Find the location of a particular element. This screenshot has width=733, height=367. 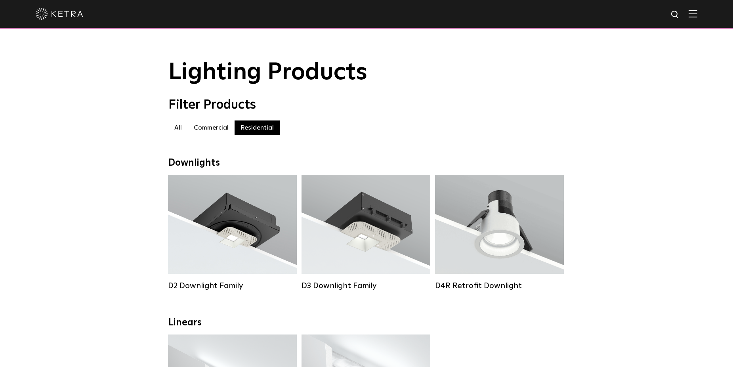

span: Lighting Products is located at coordinates (268, 73).